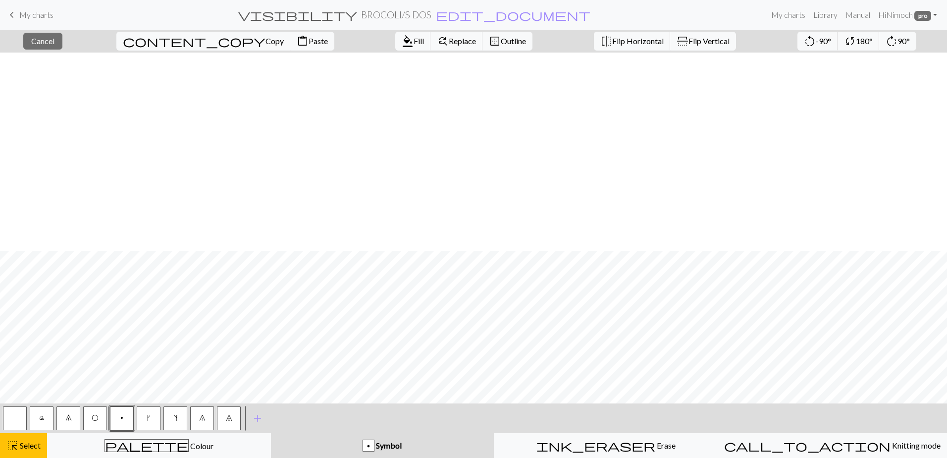 This screenshot has width=947, height=458. Describe the element at coordinates (29, 445) in the screenshot. I see `span: Select` at that location.